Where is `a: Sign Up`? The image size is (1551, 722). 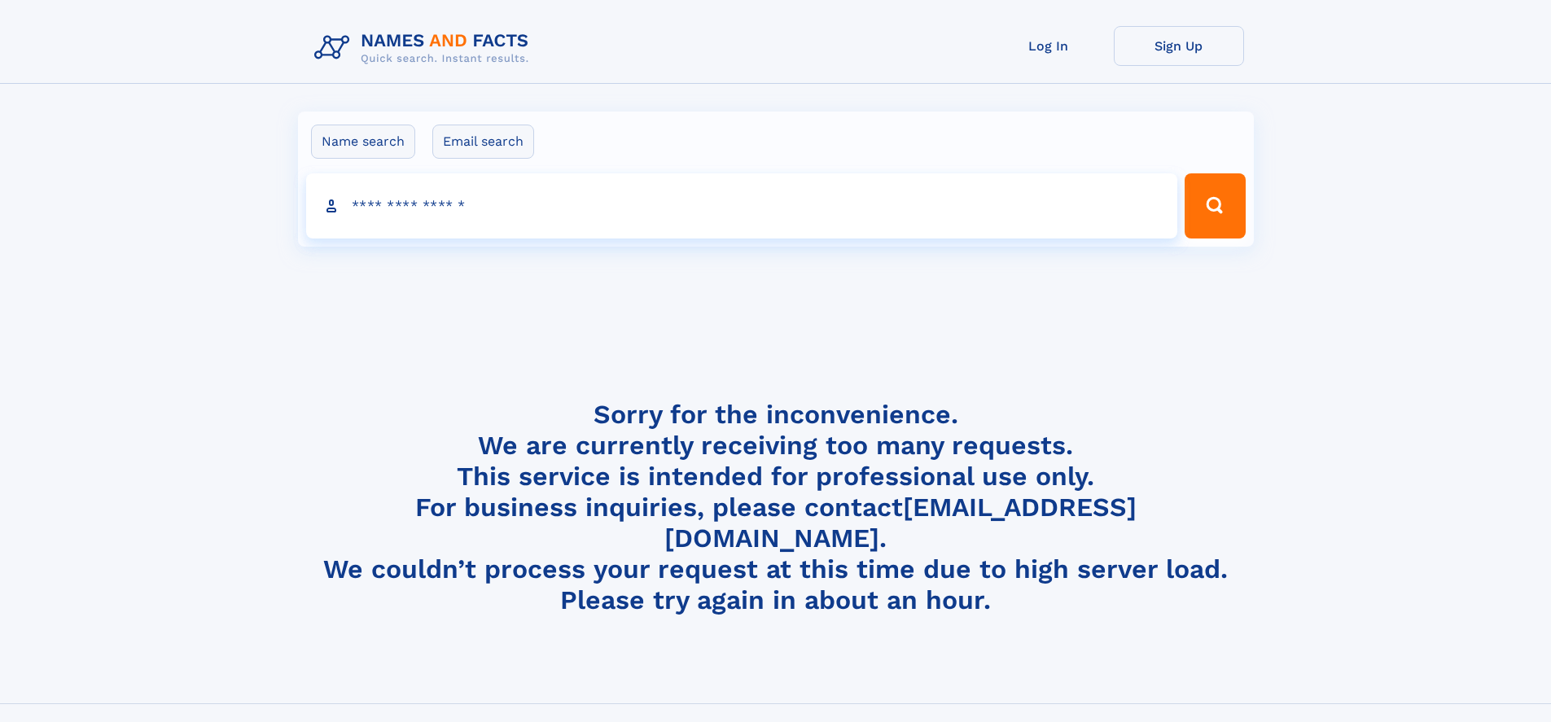
a: Sign Up is located at coordinates (1179, 46).